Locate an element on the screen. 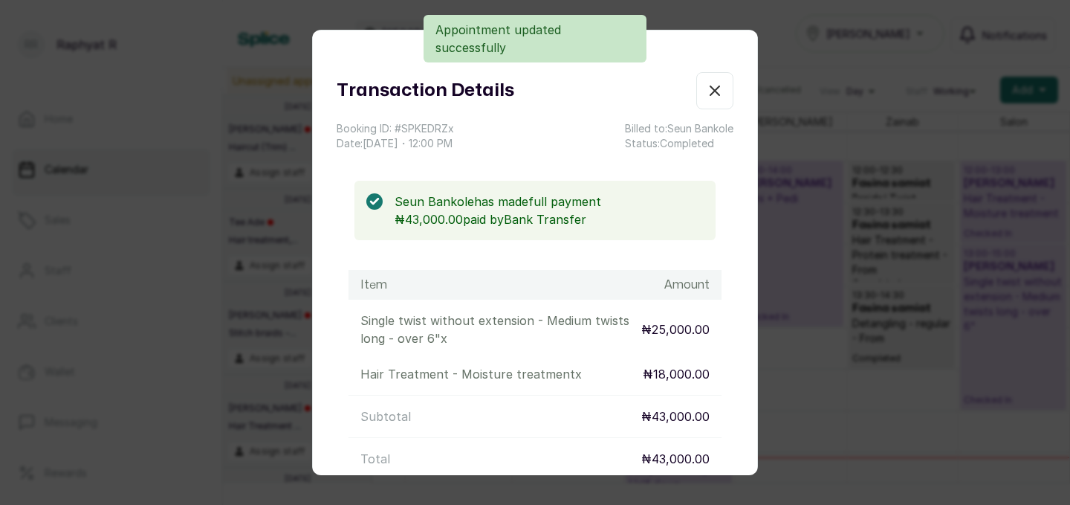 This screenshot has width=1070, height=505. p: Single twist without extension - Medium twists long - over 6" x is located at coordinates (501, 329).